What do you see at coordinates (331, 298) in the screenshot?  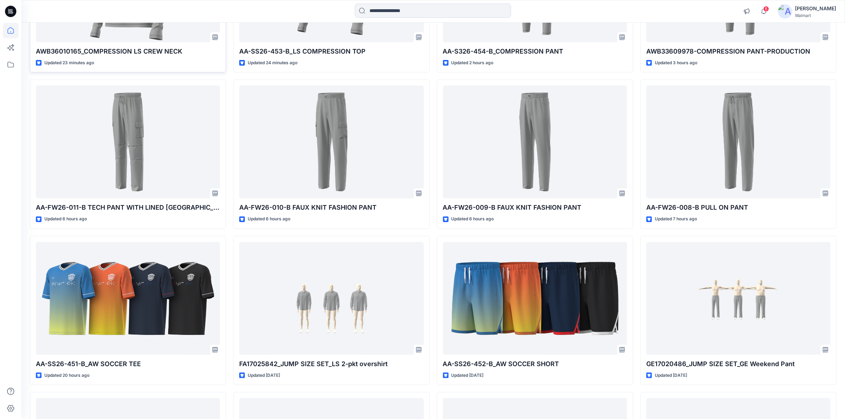 I see `a: FA17025842_JUMP SIZE SET_LS 2-pkt overshirt` at bounding box center [331, 298].